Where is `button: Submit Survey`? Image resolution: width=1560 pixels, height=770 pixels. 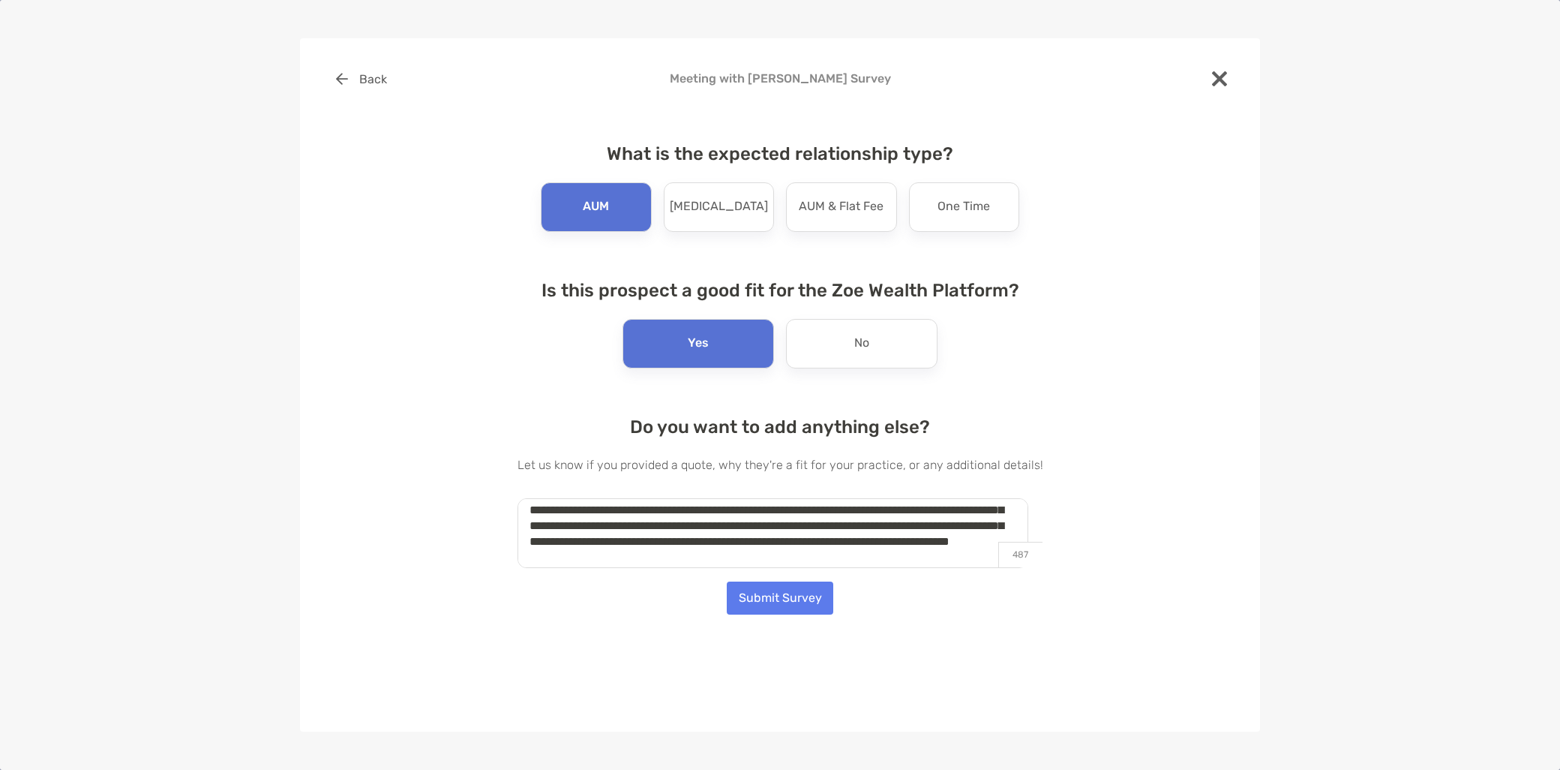
button: Submit Survey is located at coordinates (780, 598).